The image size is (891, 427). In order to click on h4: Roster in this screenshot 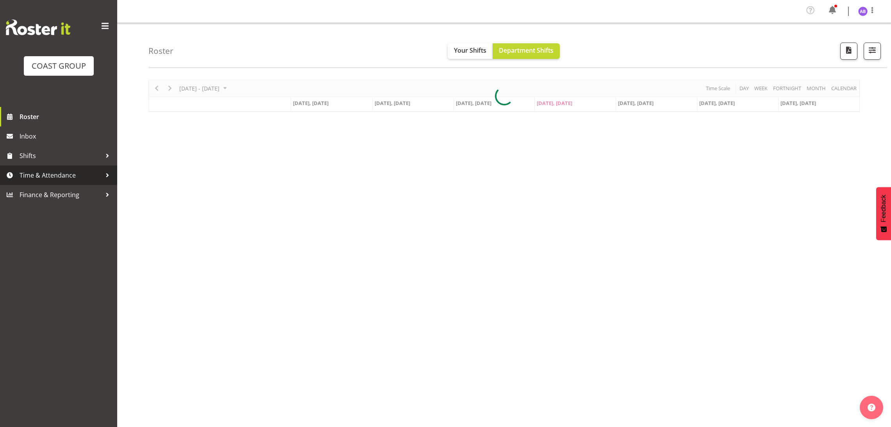, I will do `click(161, 51)`.